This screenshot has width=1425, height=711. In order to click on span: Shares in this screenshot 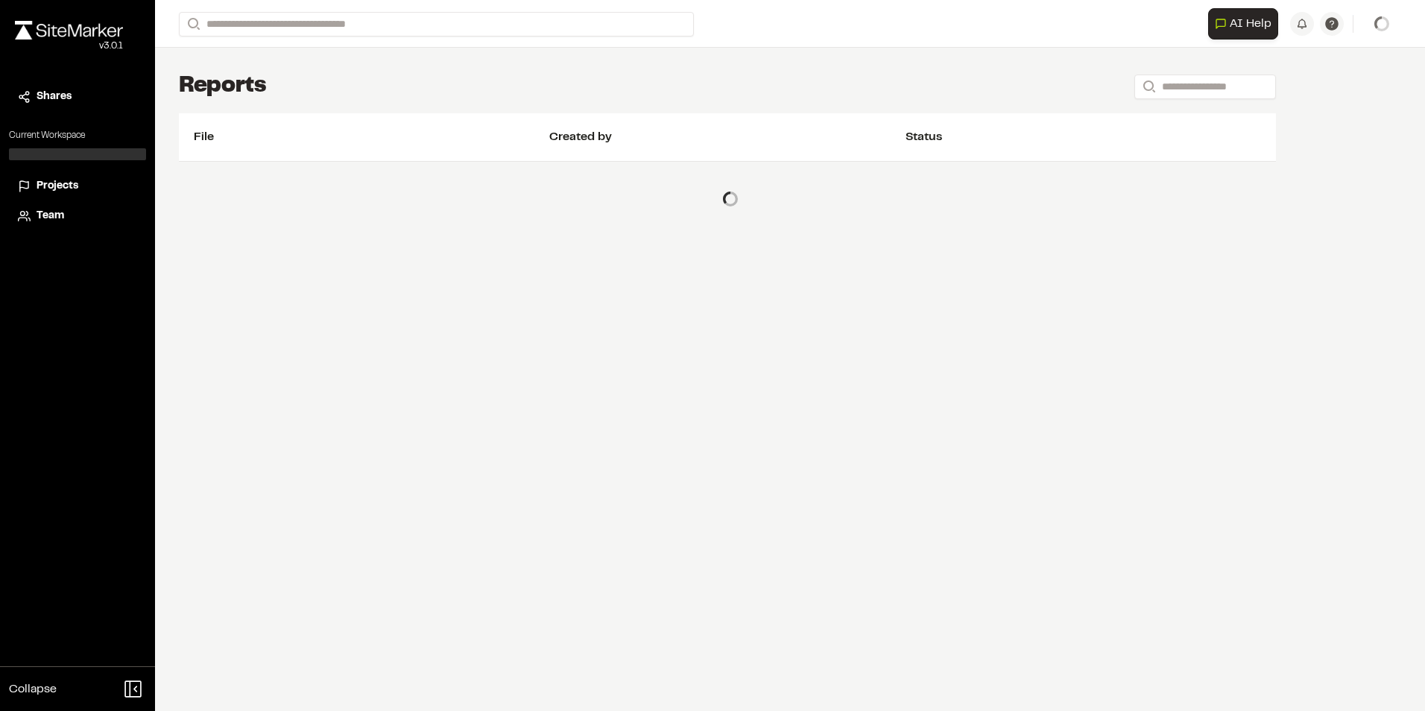, I will do `click(54, 97)`.